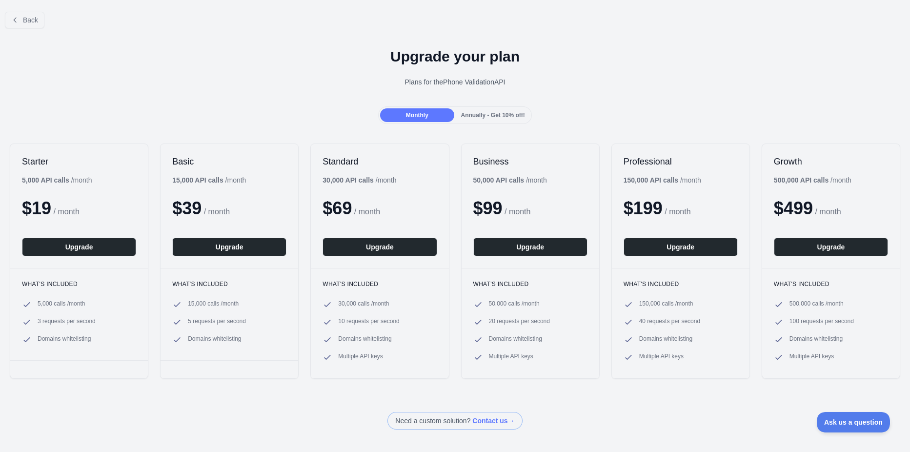  Describe the element at coordinates (643, 208) in the screenshot. I see `span: $ 199` at that location.